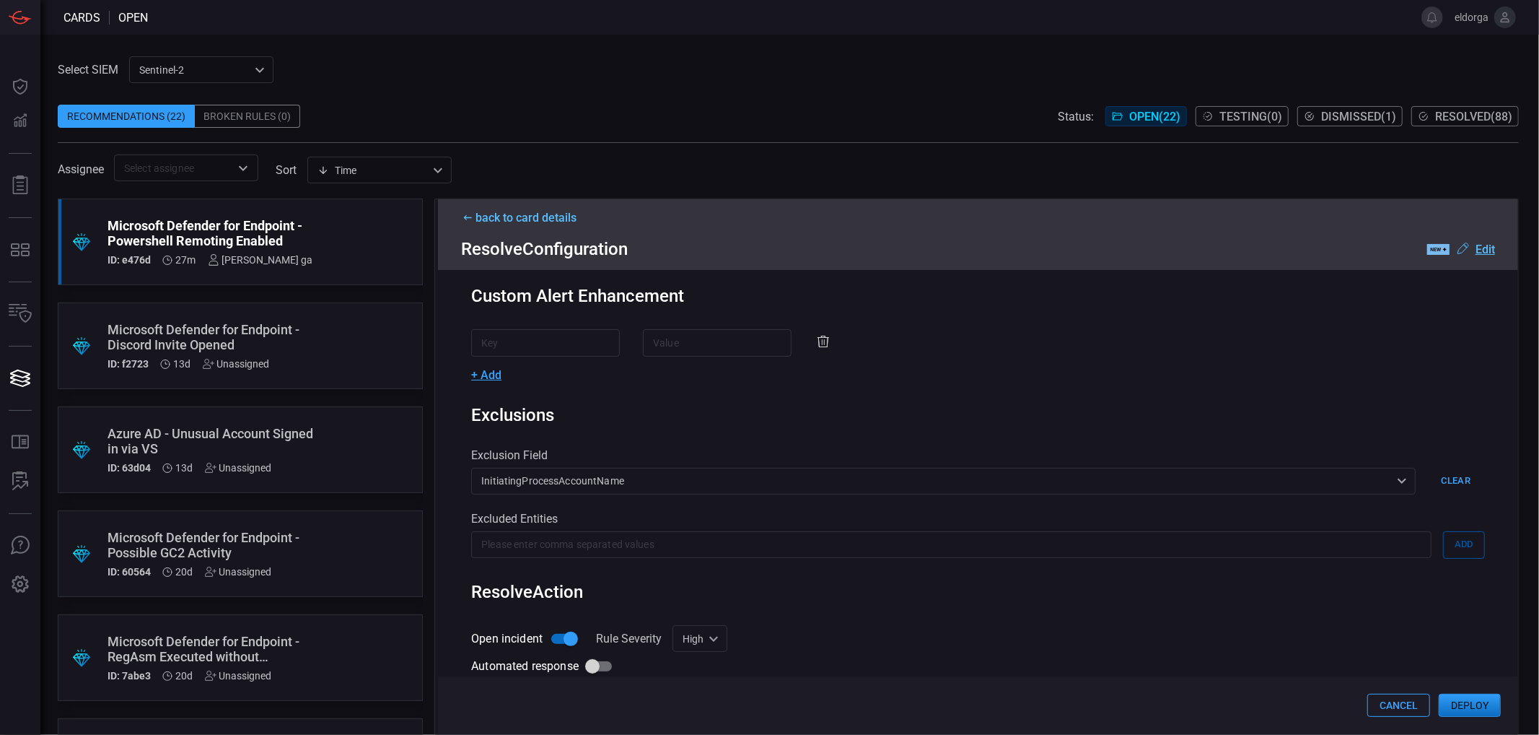 The image size is (1539, 735). Describe the element at coordinates (1485, 249) in the screenshot. I see `u: Edit` at that location.